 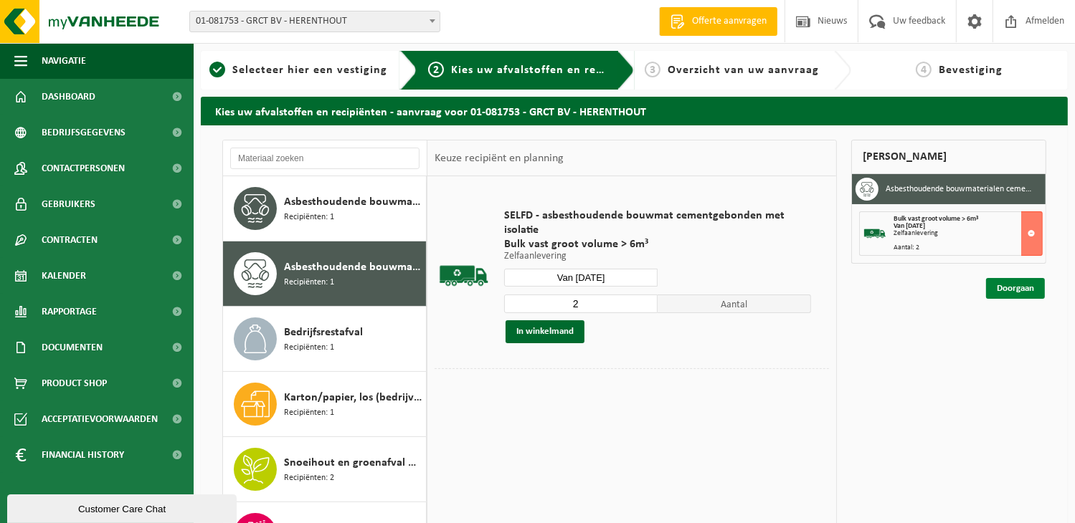 What do you see at coordinates (967, 248) in the screenshot?
I see `div: Aantal: 2` at bounding box center [967, 248].